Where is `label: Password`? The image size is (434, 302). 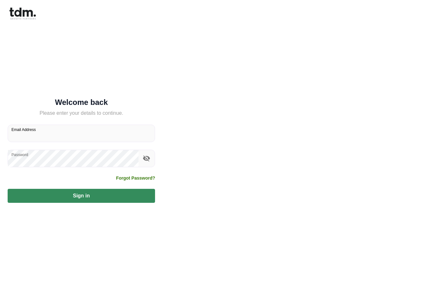
label: Password is located at coordinates (20, 154).